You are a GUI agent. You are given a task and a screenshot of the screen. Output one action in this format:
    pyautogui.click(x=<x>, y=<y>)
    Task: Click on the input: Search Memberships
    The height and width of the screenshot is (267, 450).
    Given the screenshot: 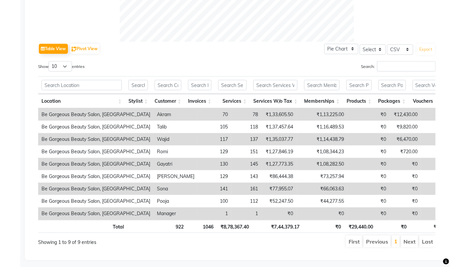 What is the action you would take?
    pyautogui.click(x=322, y=85)
    